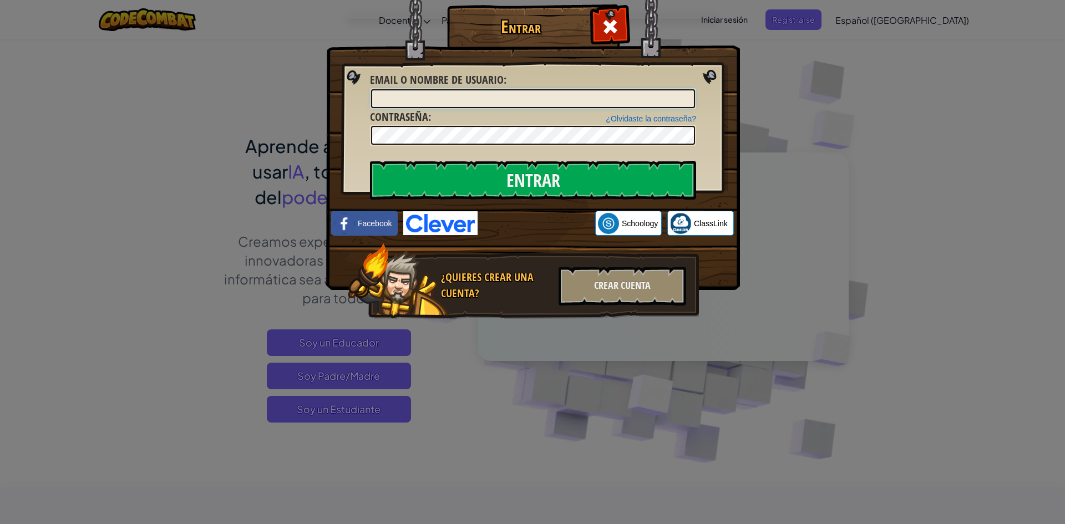 Image resolution: width=1065 pixels, height=524 pixels. Describe the element at coordinates (520, 27) in the screenshot. I see `h1: Entrar` at that location.